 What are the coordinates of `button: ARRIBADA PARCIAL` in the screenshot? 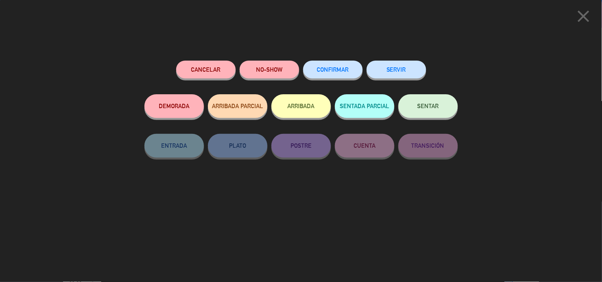 It's located at (238, 106).